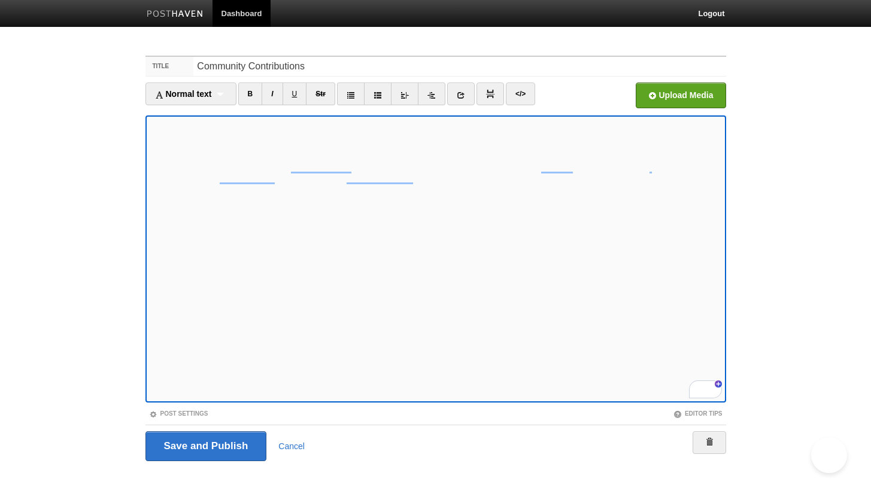 Image resolution: width=871 pixels, height=497 pixels. Describe the element at coordinates (320, 94) in the screenshot. I see `a: Str` at that location.